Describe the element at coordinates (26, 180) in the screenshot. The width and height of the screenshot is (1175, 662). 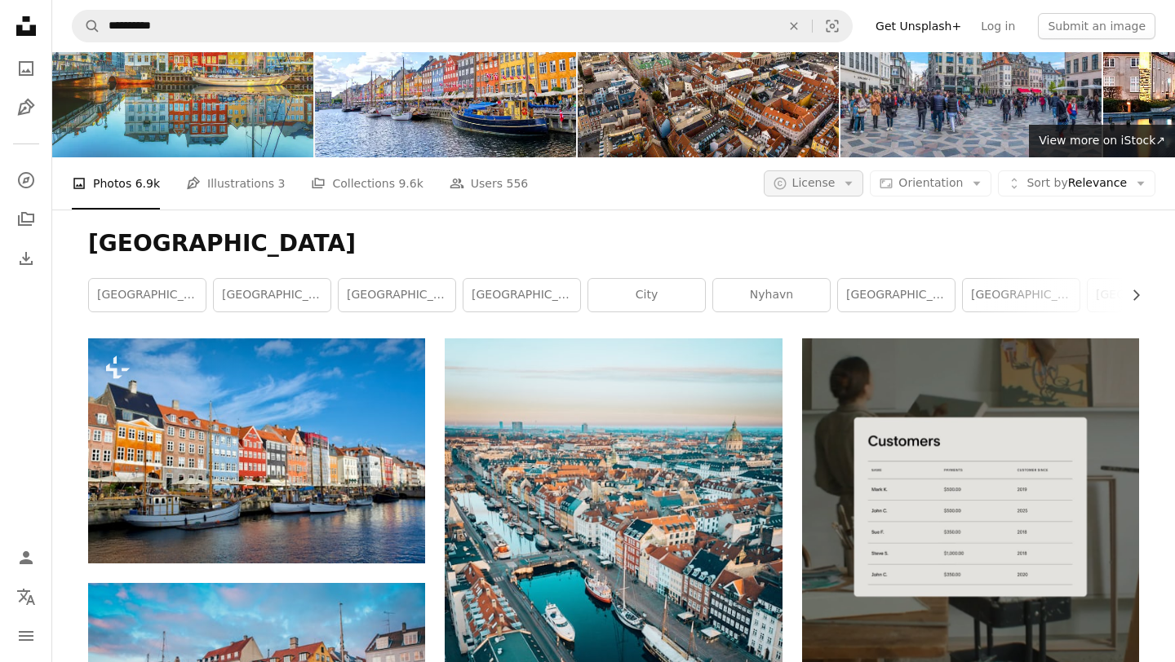
I see `a: Explore` at that location.